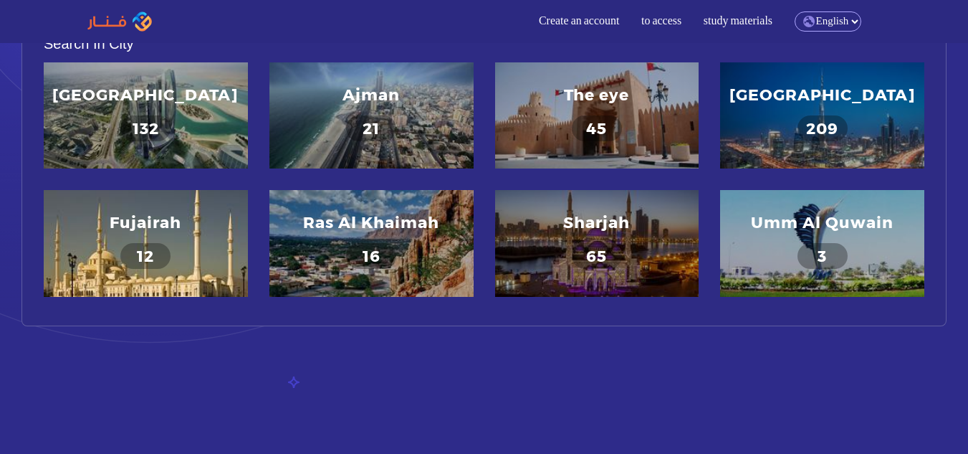  I want to click on font: 3, so click(822, 255).